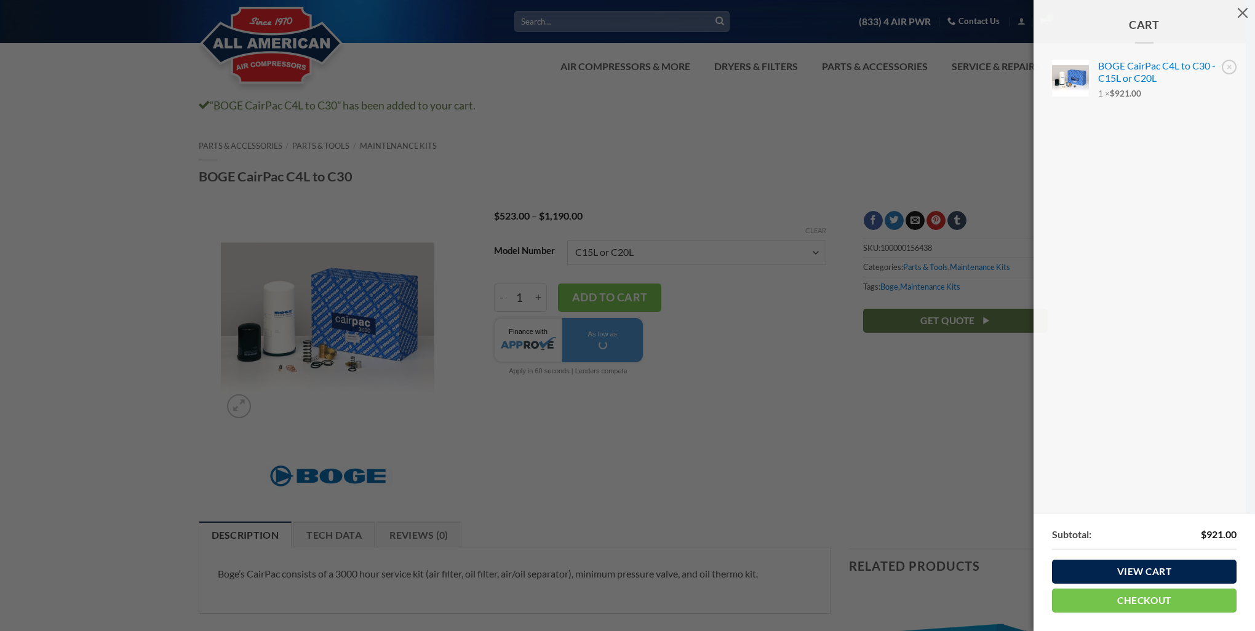 The image size is (1255, 631). Describe the element at coordinates (1157, 73) in the screenshot. I see `a: BOGE CairPac C4L to C30 - C15L or C20L` at that location.